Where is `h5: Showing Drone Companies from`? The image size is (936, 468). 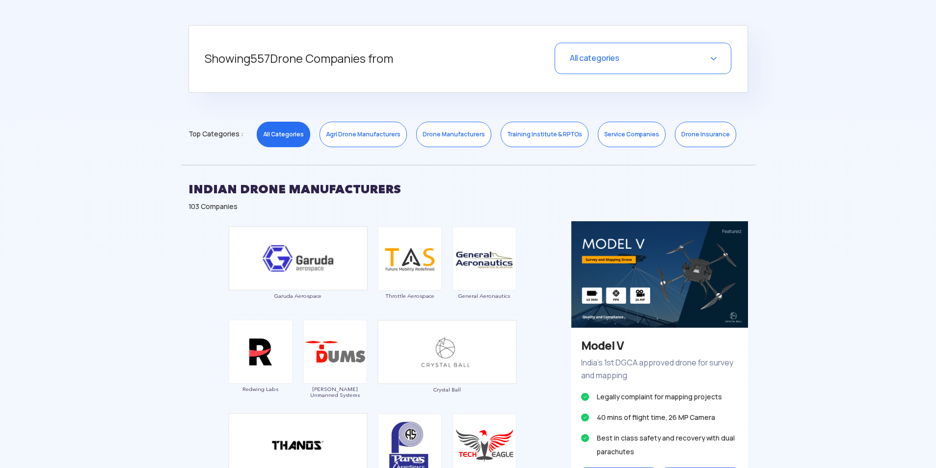 h5: Showing Drone Companies from is located at coordinates (350, 59).